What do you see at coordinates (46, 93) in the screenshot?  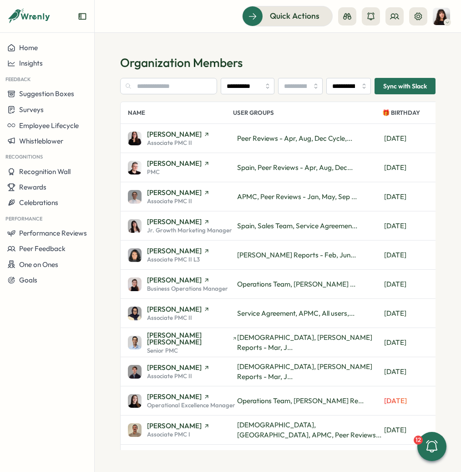 I see `span: Suggestion Boxes` at bounding box center [46, 93].